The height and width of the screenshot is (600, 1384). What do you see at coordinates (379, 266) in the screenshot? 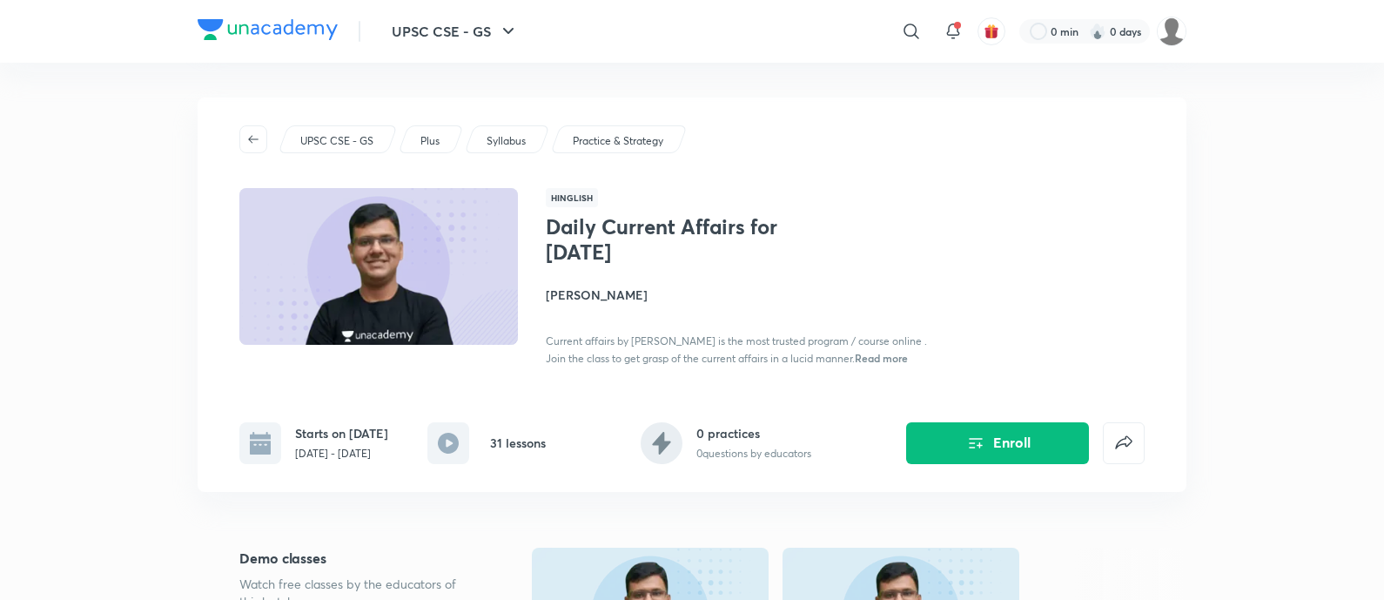
I see `img: Thumbnail` at bounding box center [379, 266].